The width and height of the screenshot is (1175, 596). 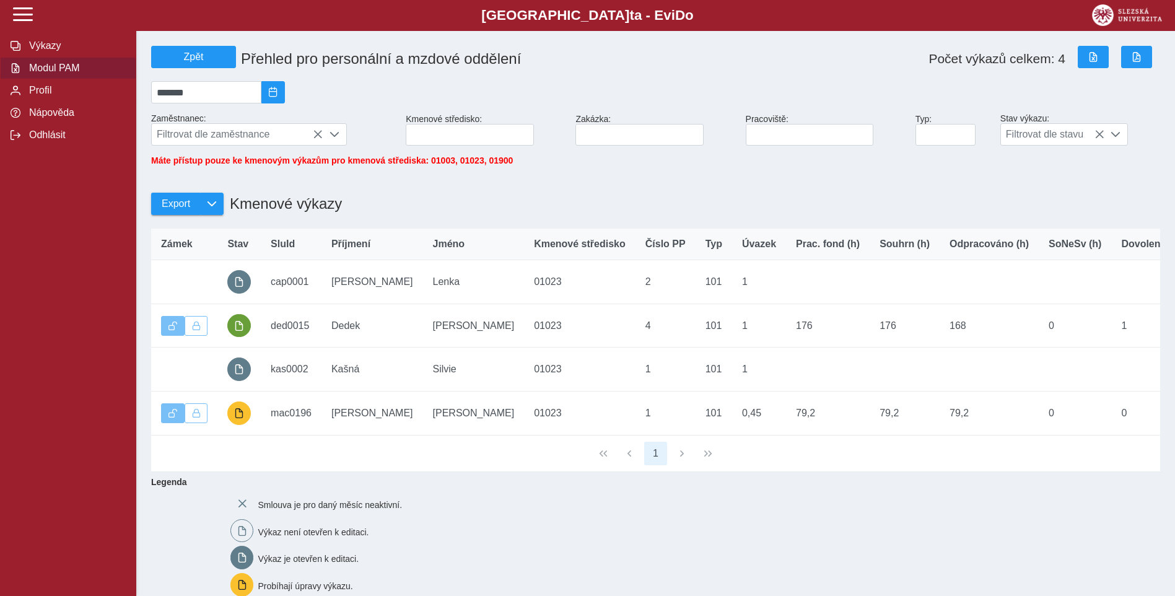 I want to click on td: kas0002, so click(x=291, y=369).